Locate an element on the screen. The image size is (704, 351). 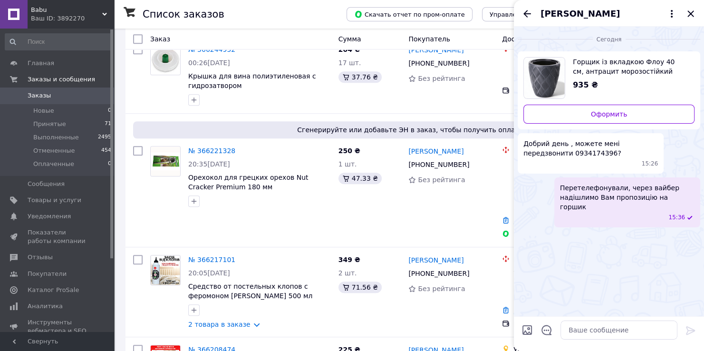
span: Покупатели is located at coordinates (47, 274).